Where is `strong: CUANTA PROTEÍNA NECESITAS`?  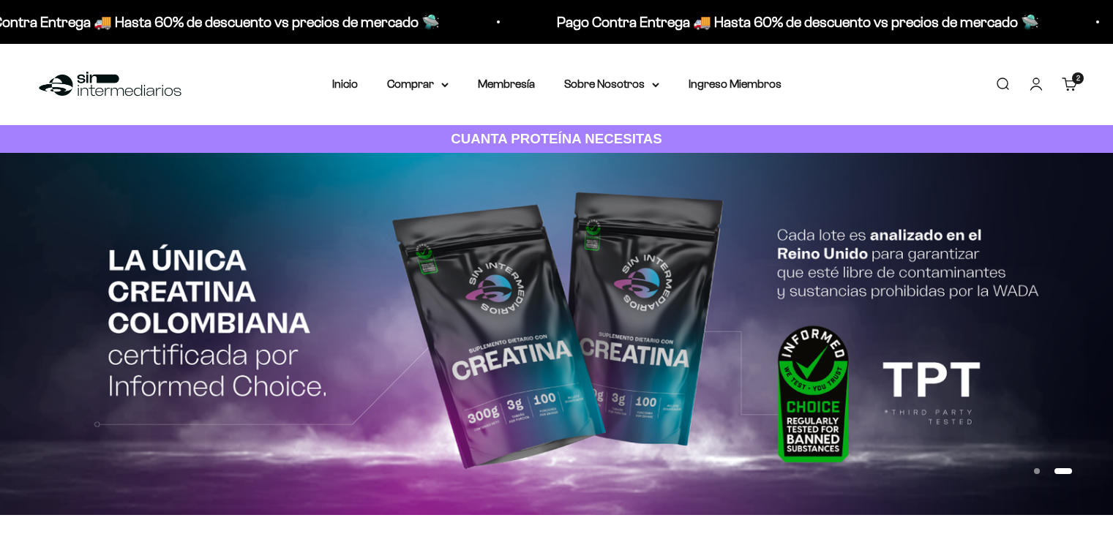 strong: CUANTA PROTEÍNA NECESITAS is located at coordinates (556, 138).